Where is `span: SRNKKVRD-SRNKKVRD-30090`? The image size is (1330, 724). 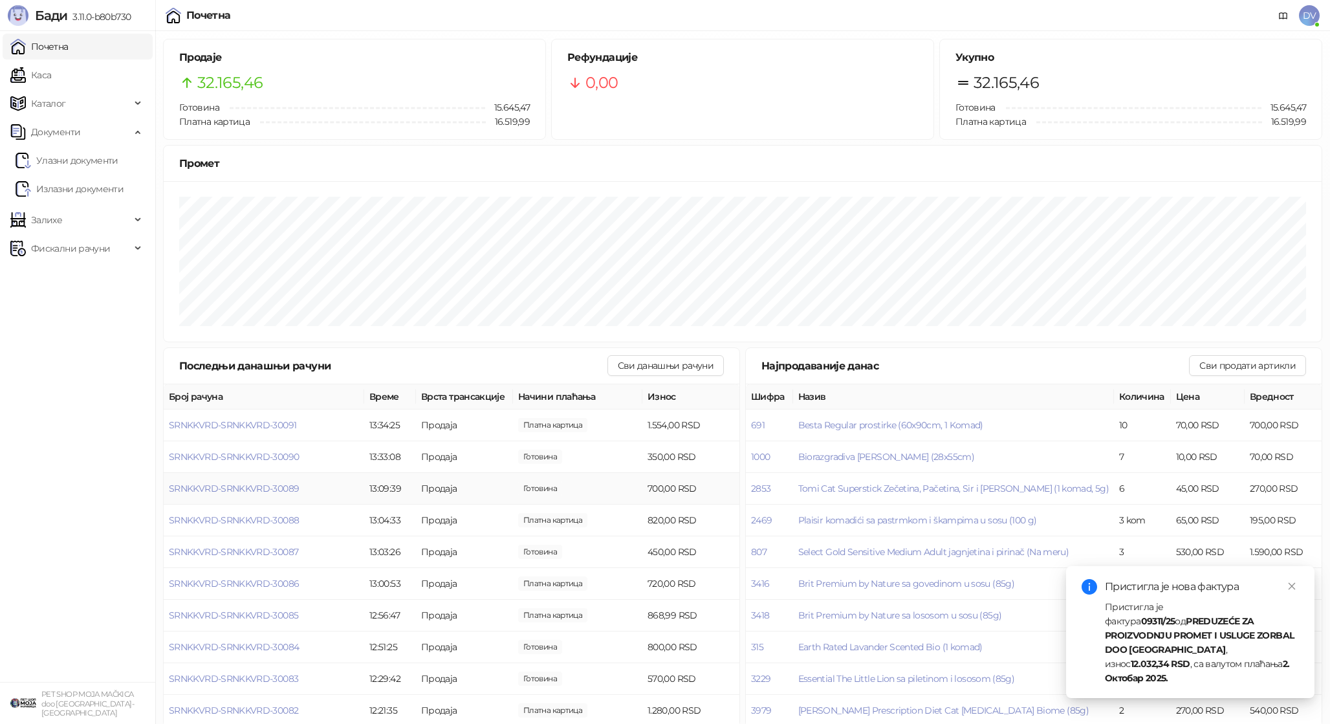
span: SRNKKVRD-SRNKKVRD-30090 is located at coordinates (233, 457).